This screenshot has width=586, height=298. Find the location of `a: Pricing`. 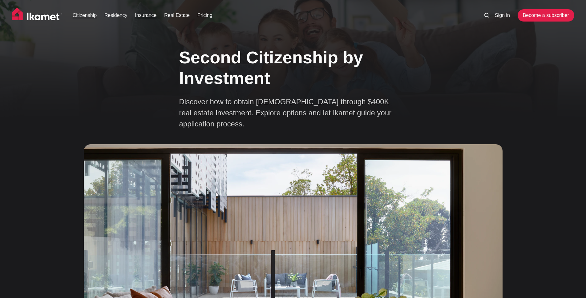

a: Pricing is located at coordinates (205, 15).